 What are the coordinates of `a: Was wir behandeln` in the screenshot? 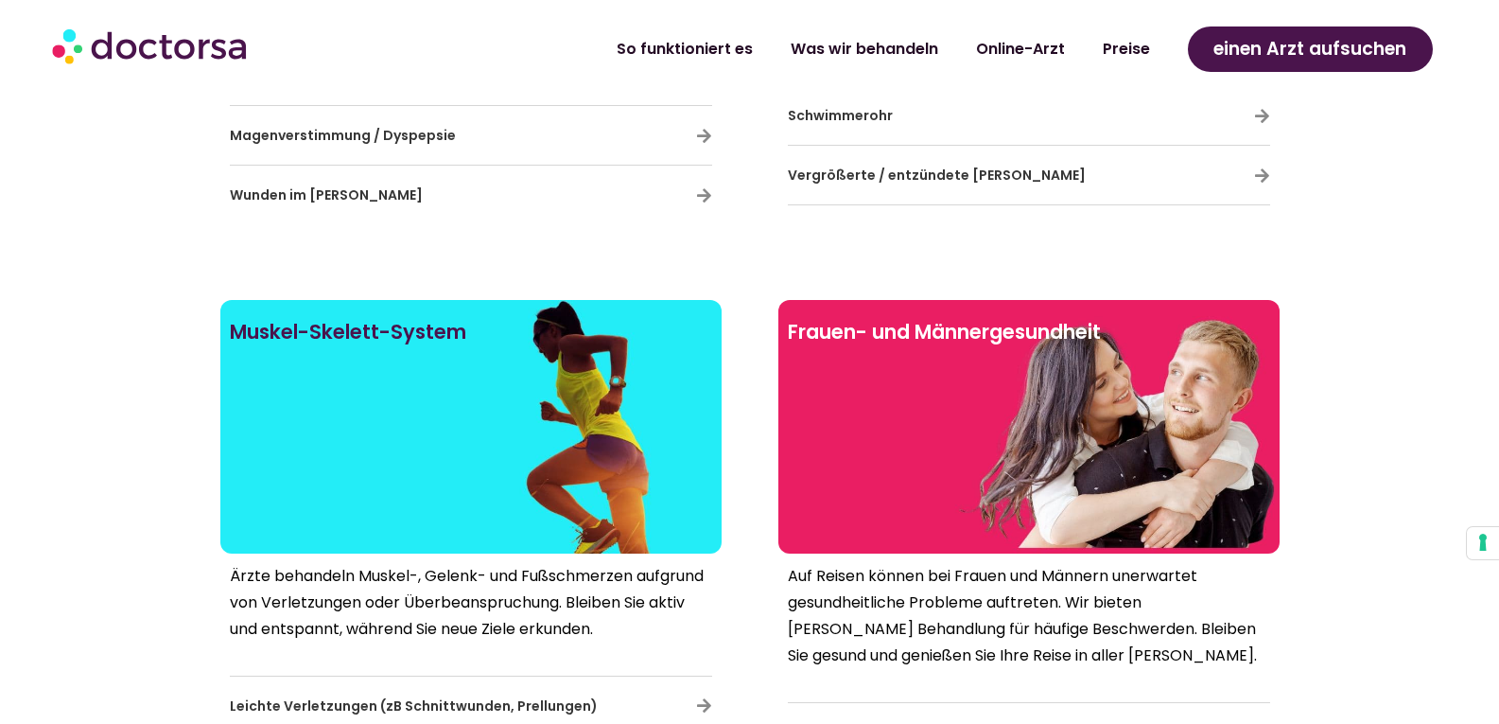 It's located at (864, 49).